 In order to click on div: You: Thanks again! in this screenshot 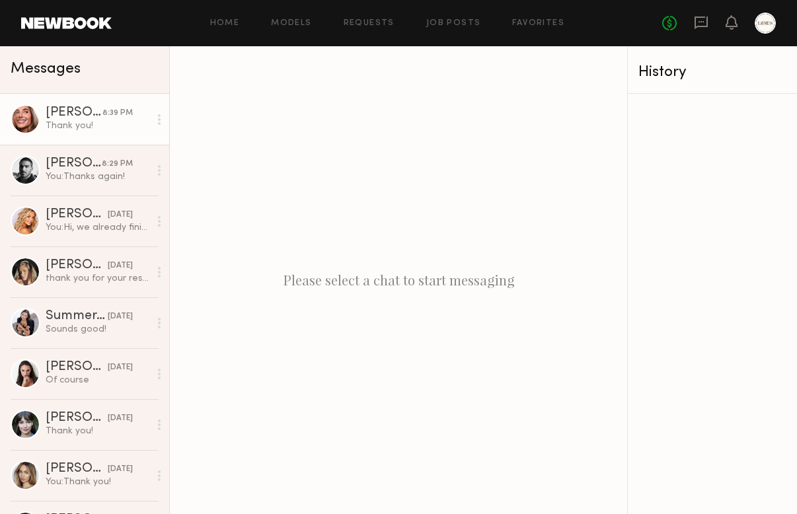, I will do `click(97, 176)`.